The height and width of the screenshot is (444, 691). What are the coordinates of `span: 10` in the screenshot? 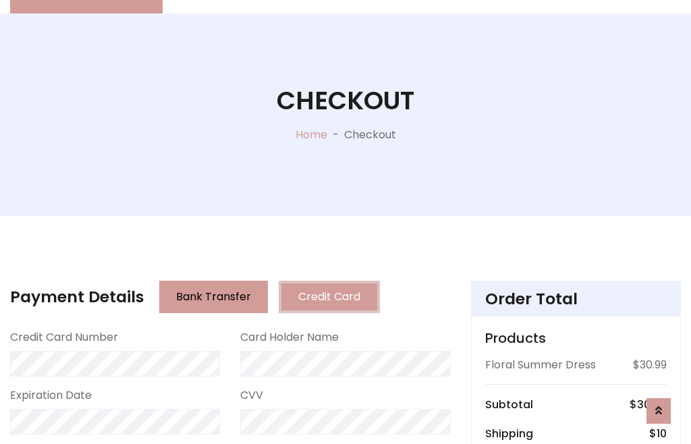 It's located at (661, 433).